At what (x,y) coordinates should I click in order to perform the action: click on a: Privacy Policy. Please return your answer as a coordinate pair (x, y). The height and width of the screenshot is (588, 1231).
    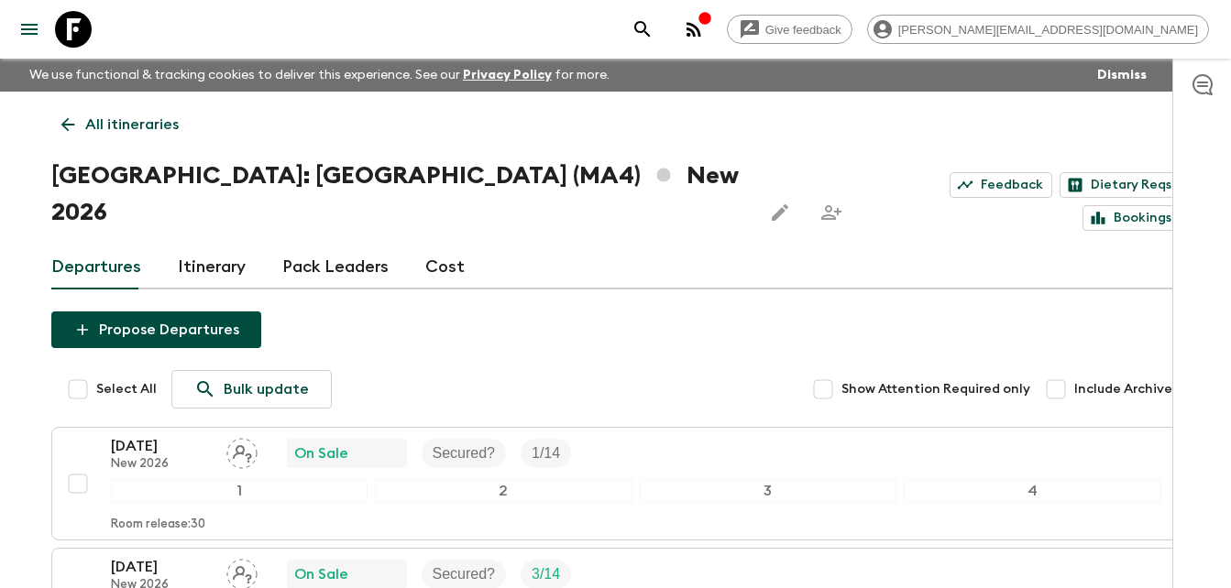
    Looking at the image, I should click on (507, 75).